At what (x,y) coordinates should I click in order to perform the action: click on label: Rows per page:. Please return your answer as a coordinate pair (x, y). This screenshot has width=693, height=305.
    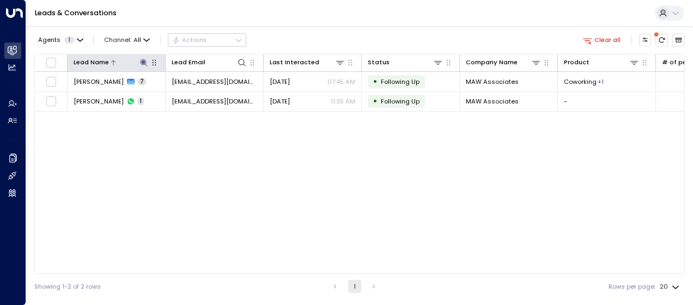
    Looking at the image, I should click on (632, 287).